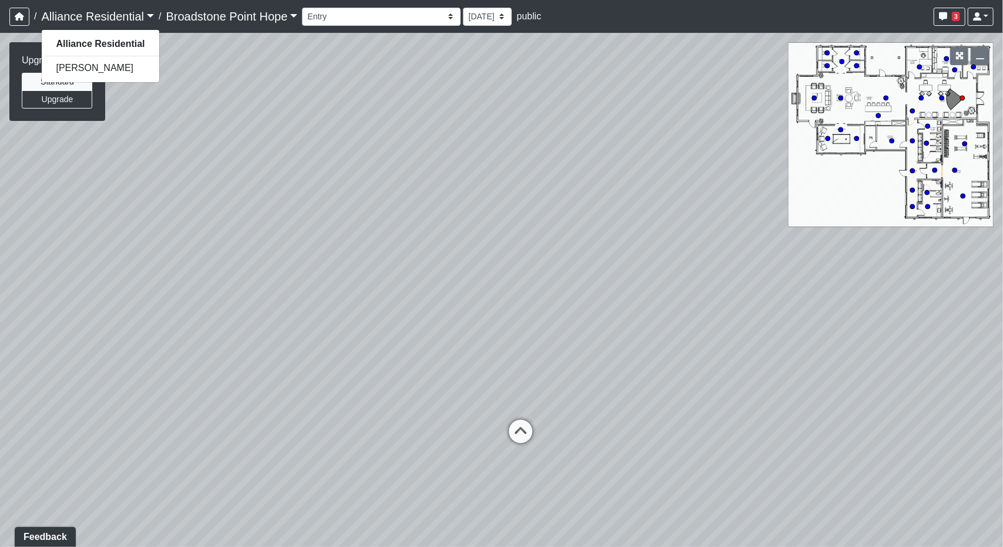 This screenshot has height=547, width=1003. Describe the element at coordinates (57, 60) in the screenshot. I see `h6: Upgrade Options` at that location.